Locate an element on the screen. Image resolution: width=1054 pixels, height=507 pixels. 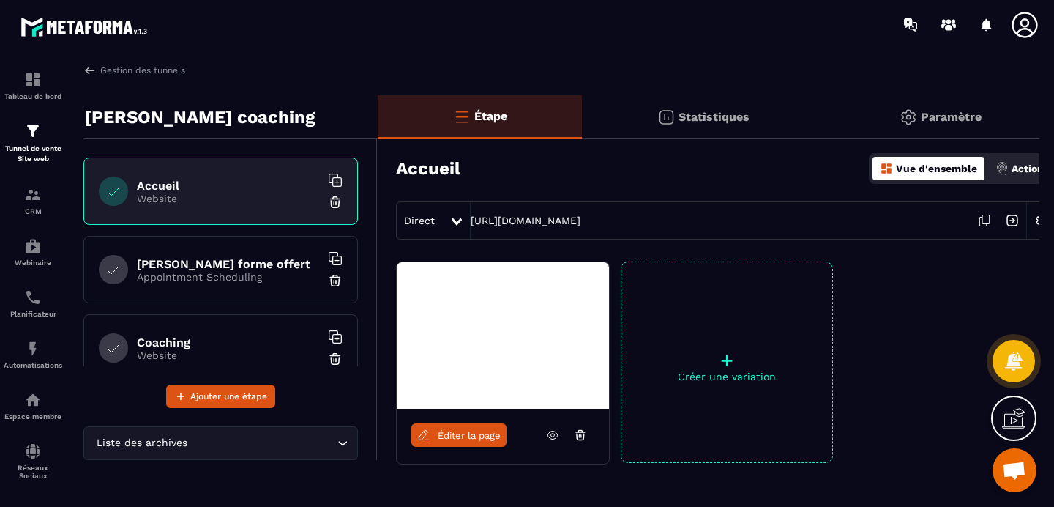
button: Ajouter une étape is located at coordinates (220, 396).